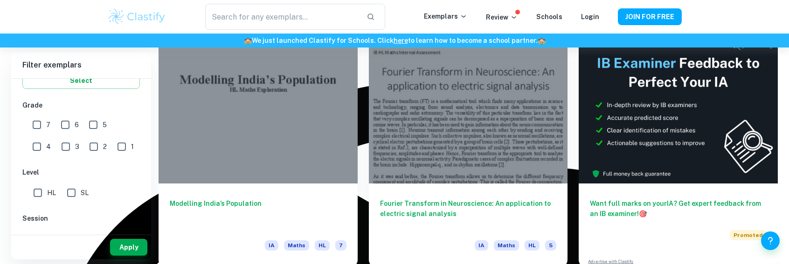 The height and width of the screenshot is (264, 789). Describe the element at coordinates (395, 41) in the screenshot. I see `h6: We just launched Clastify for Schools. Click to learn how to become a school partner.` at that location.